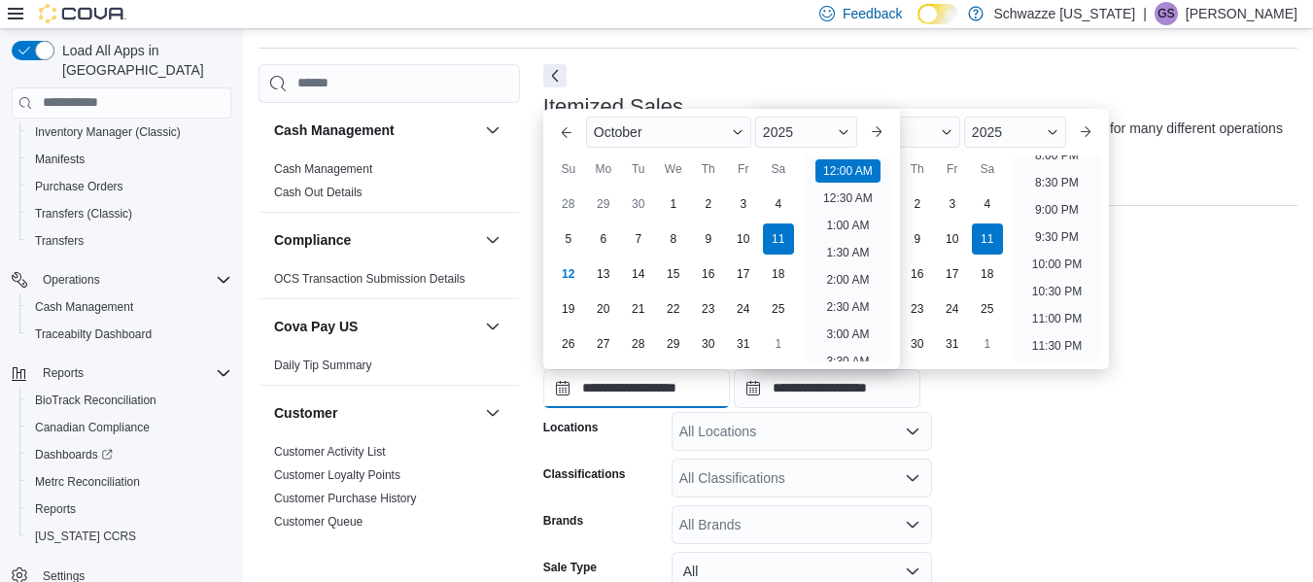 The width and height of the screenshot is (1313, 582). I want to click on a: Metrc Reconciliation, so click(87, 482).